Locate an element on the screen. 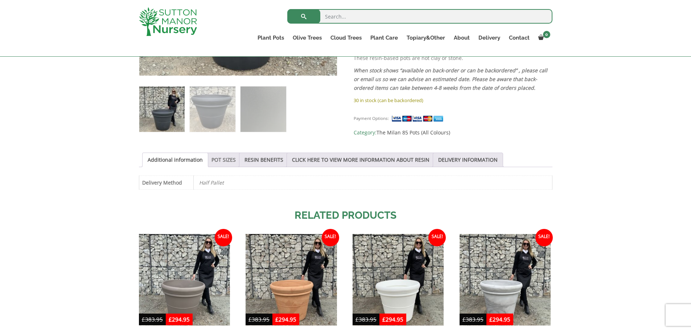 The height and width of the screenshot is (331, 691). span: 0 is located at coordinates (547, 34).